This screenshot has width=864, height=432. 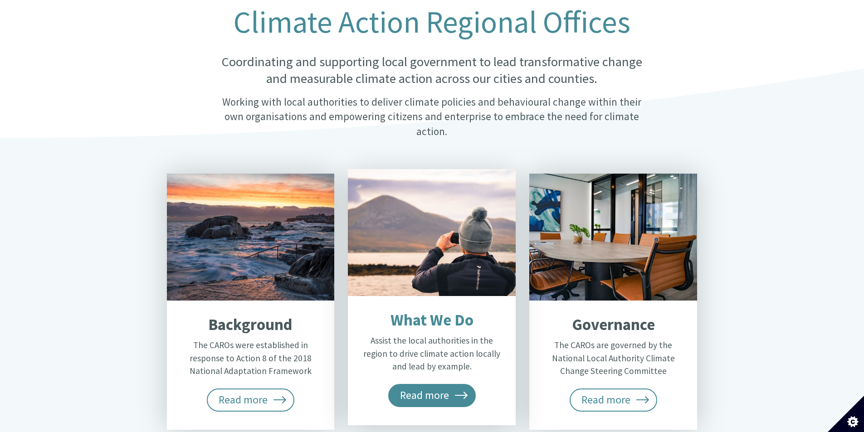 What do you see at coordinates (432, 70) in the screenshot?
I see `p: Coordinating and supporting local government to lead transformative change and measurable climate...` at bounding box center [432, 70].